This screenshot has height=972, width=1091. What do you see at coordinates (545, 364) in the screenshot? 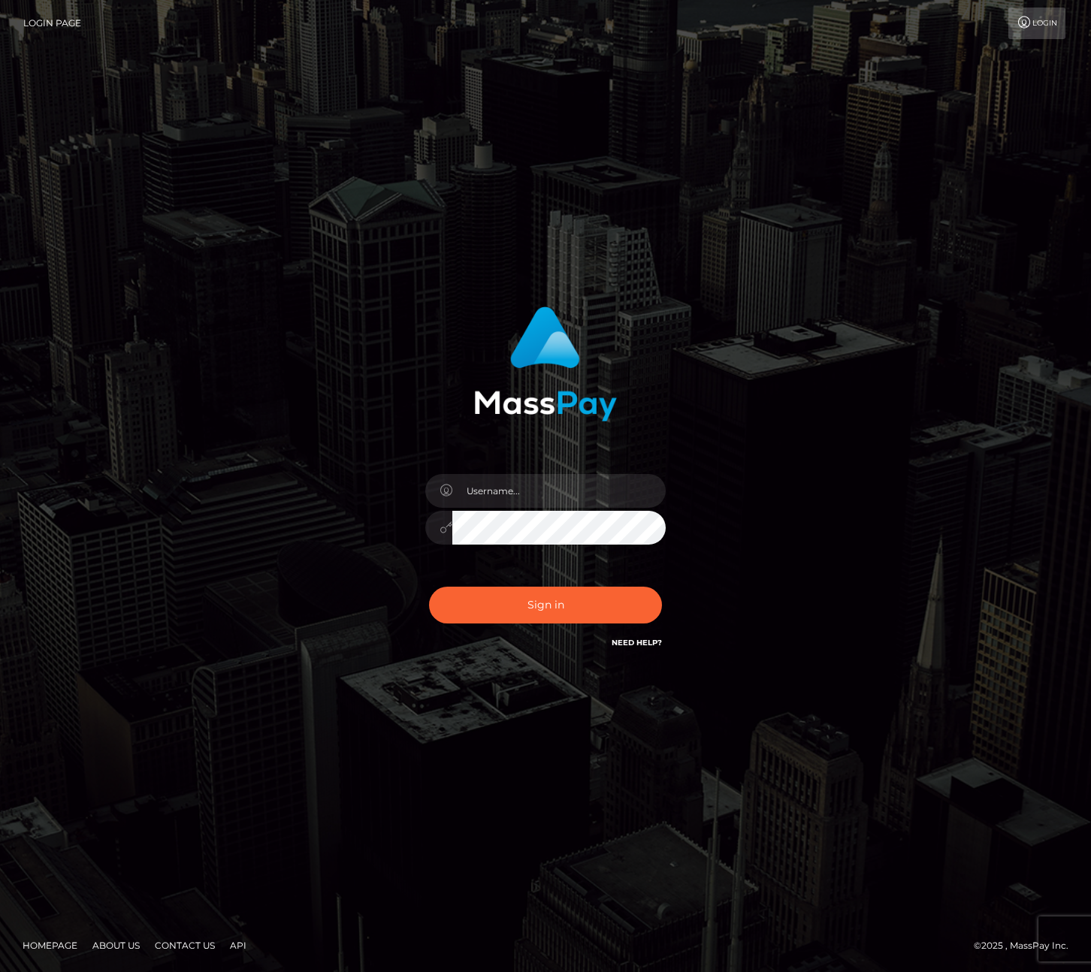
I see `img: MassPay Login` at bounding box center [545, 364].